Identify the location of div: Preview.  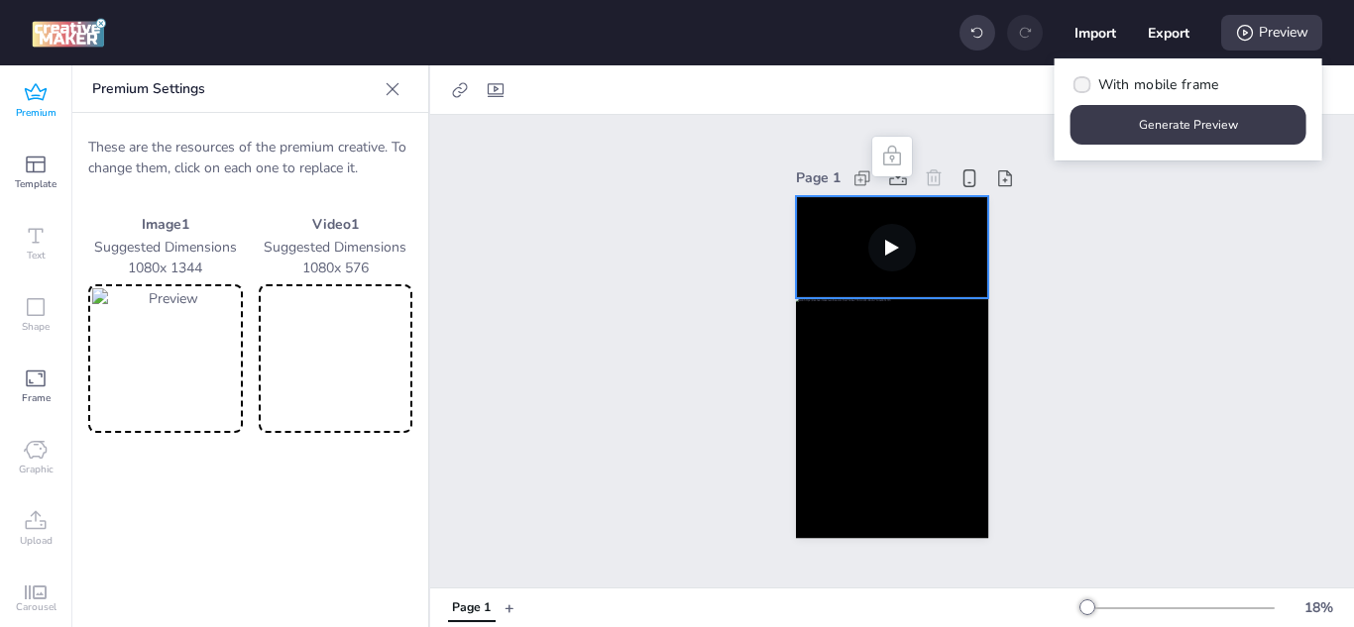
(1272, 33).